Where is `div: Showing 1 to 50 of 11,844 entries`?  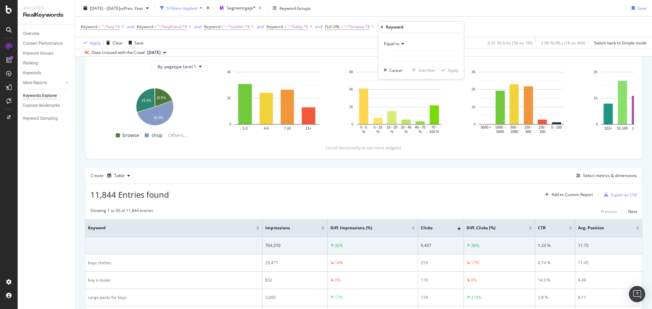
div: Showing 1 to 50 of 11,844 entries is located at coordinates (122, 212).